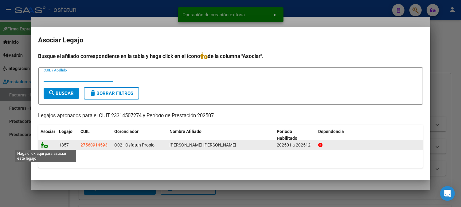 The height and width of the screenshot is (207, 461). I want to click on span: FIGUEROA MAYRA AYLEN, so click(203, 145).